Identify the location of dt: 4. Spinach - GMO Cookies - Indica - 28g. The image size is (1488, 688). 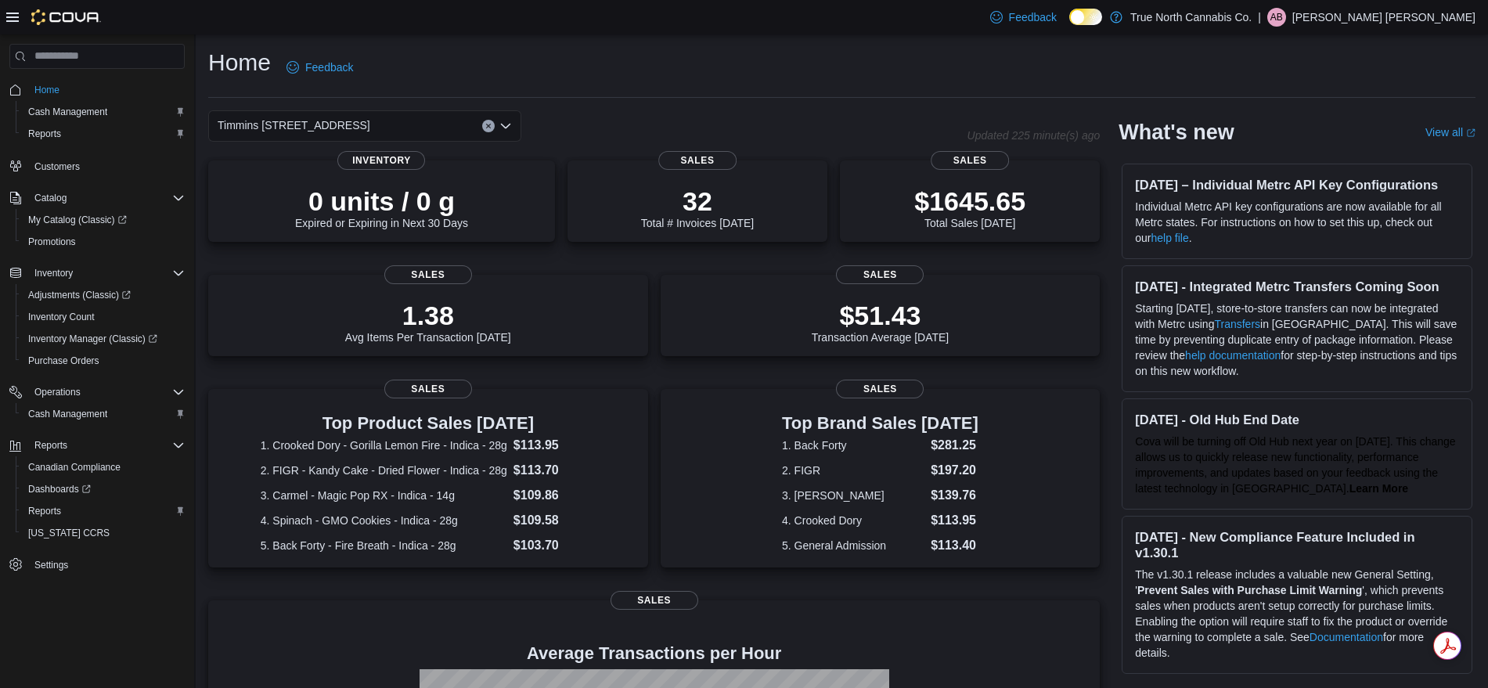
(384, 520).